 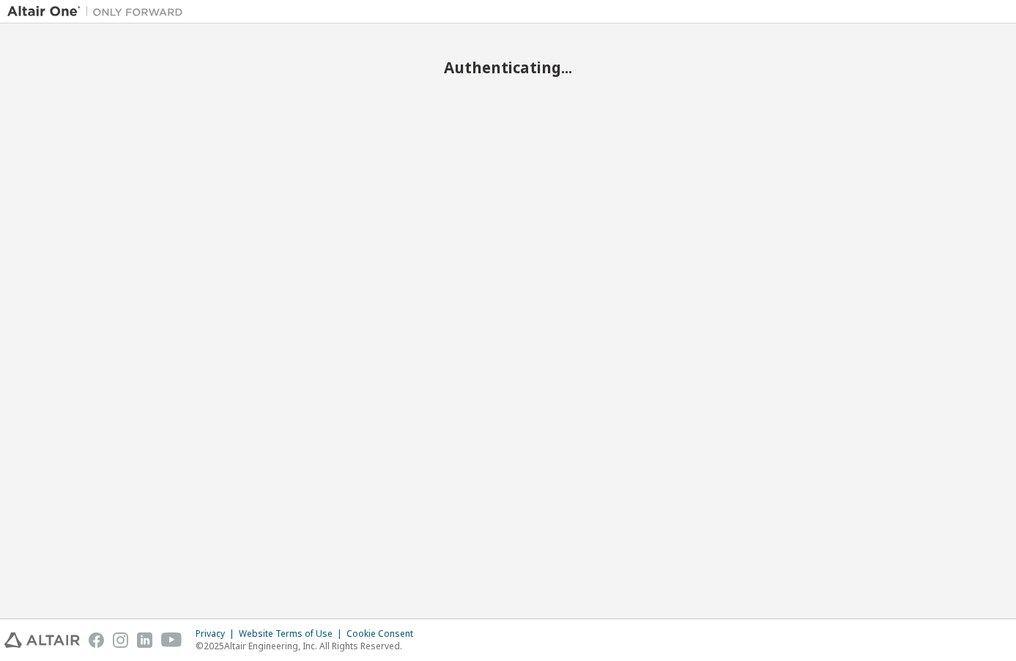 What do you see at coordinates (144, 639) in the screenshot?
I see `img: linkedin.svg` at bounding box center [144, 639].